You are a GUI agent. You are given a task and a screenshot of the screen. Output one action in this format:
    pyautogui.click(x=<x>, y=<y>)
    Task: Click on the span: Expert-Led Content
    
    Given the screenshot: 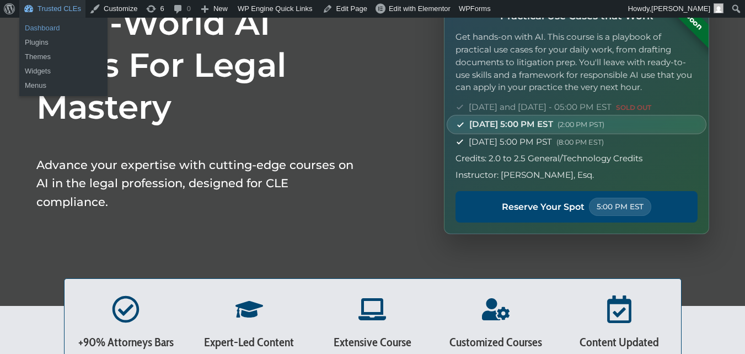 What is the action you would take?
    pyautogui.click(x=249, y=342)
    